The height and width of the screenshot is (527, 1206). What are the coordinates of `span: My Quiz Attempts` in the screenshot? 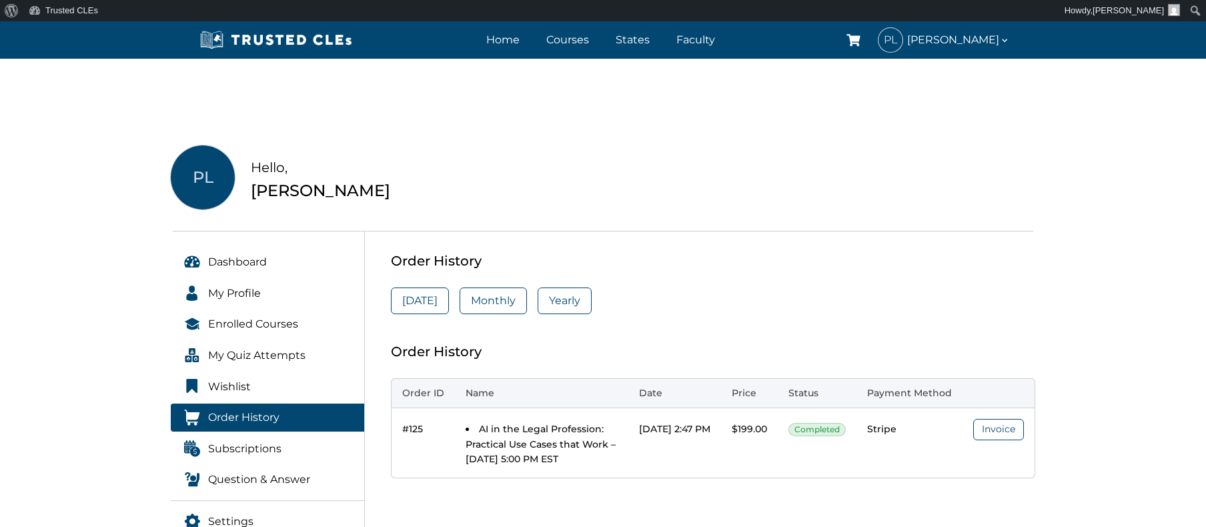 It's located at (257, 356).